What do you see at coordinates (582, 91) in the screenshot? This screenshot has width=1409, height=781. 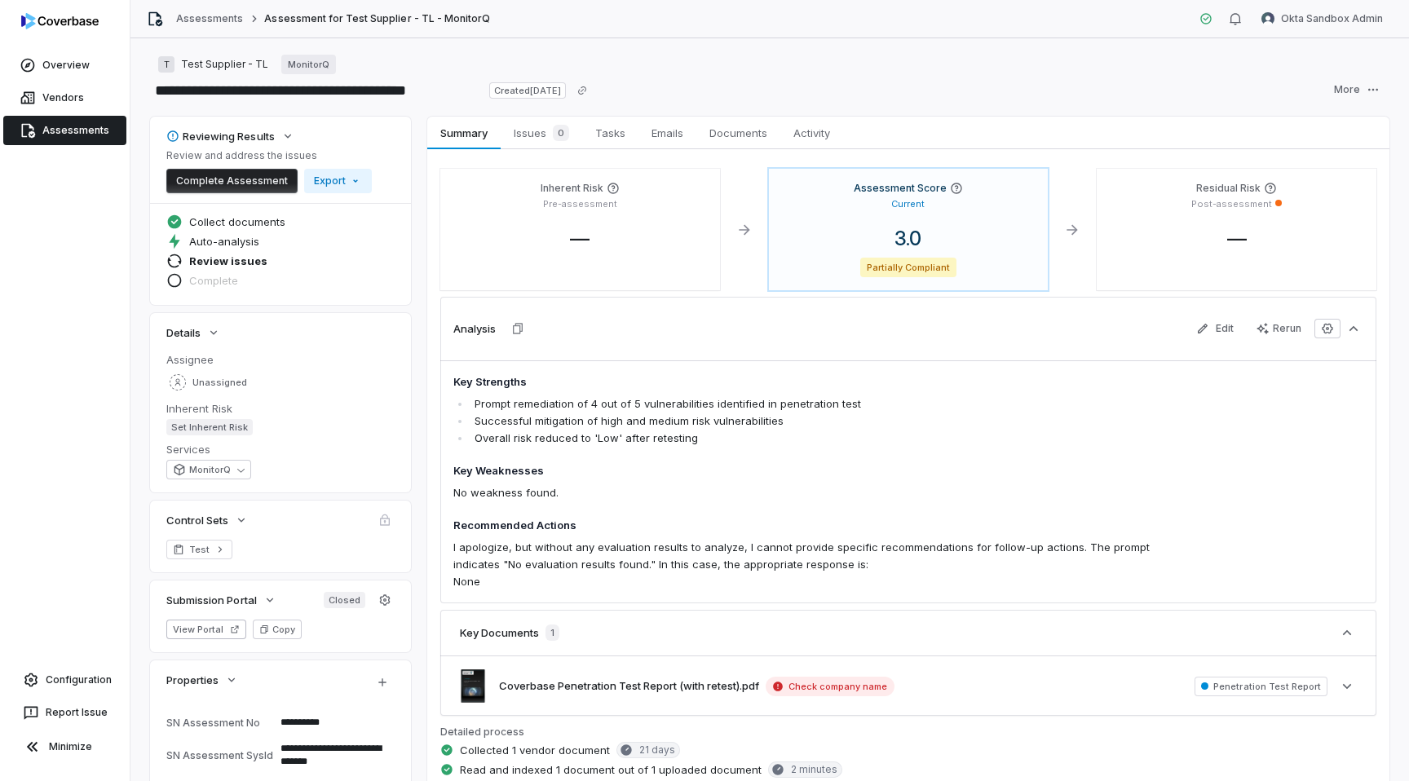 I see `button: Copy link` at bounding box center [582, 91].